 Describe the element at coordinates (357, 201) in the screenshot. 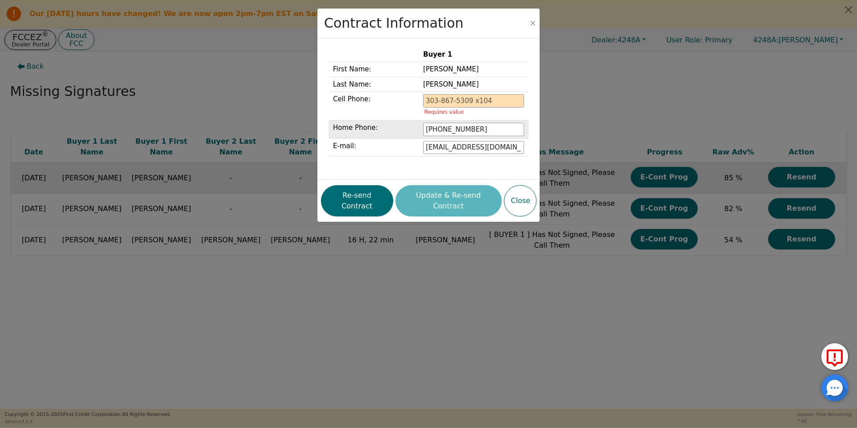

I see `button: Re-send Contract` at that location.